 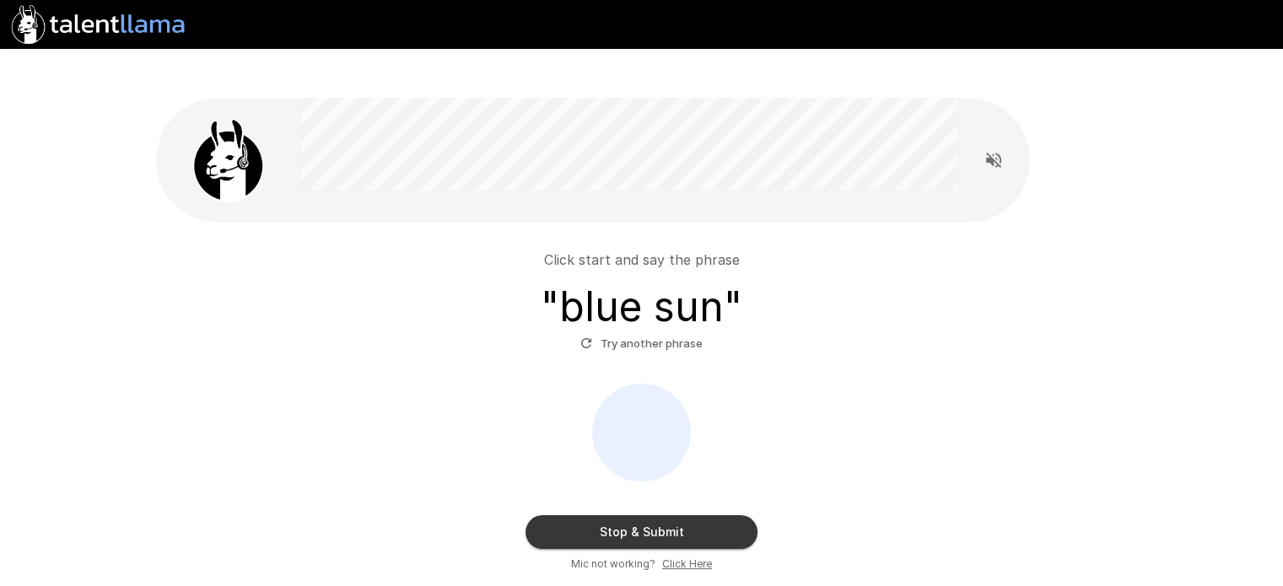 What do you see at coordinates (229, 160) in the screenshot?
I see `img: llama_clean.png` at bounding box center [229, 160].